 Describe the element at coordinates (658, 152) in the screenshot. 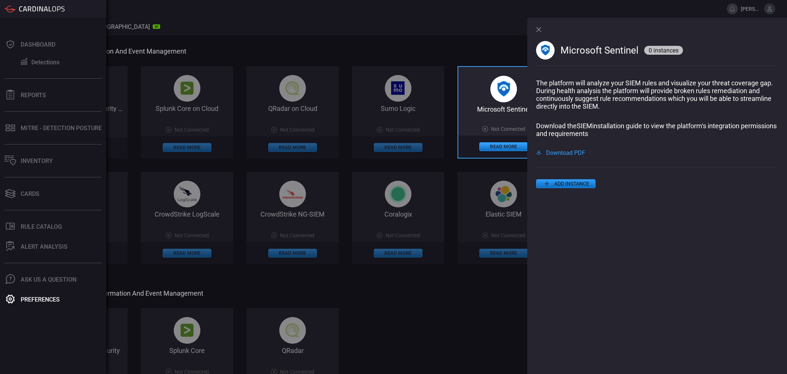

I see `a: Download PDF` at that location.